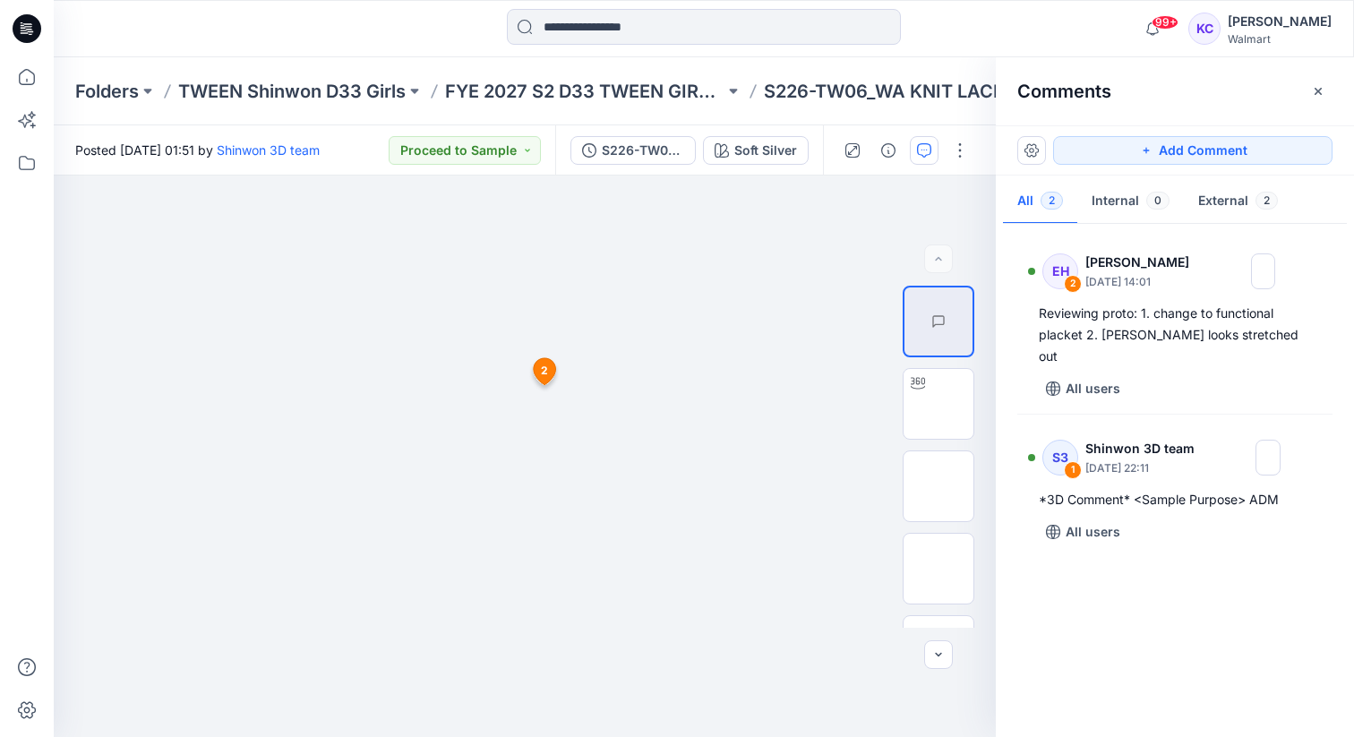 This screenshot has width=1354, height=737. Describe the element at coordinates (1060, 457) in the screenshot. I see `div: S3` at that location.